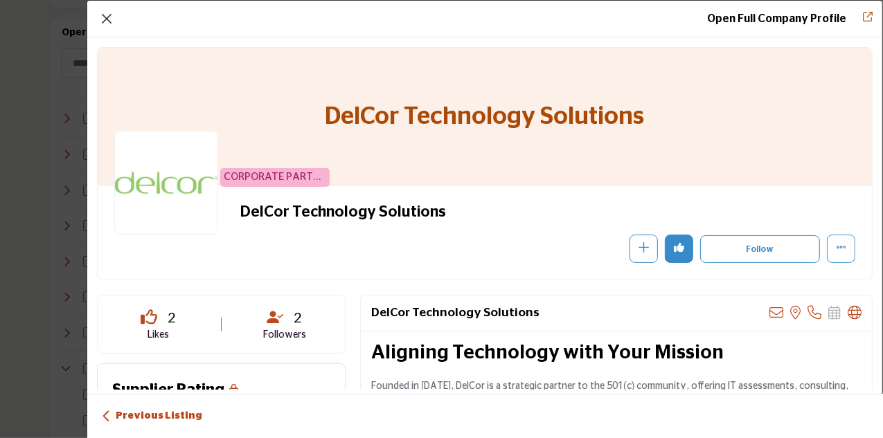  Describe the element at coordinates (616, 354) in the screenshot. I see `h2: Aligning Technology with Your Mission` at that location.